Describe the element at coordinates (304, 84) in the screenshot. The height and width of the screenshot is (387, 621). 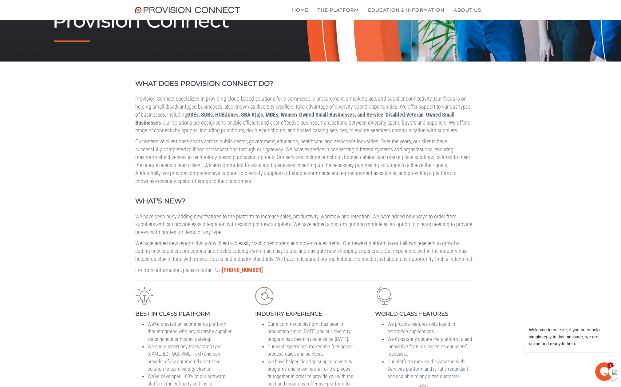
I see `h1: WHAT DOES PROVISION CONNECT DO?` at that location.